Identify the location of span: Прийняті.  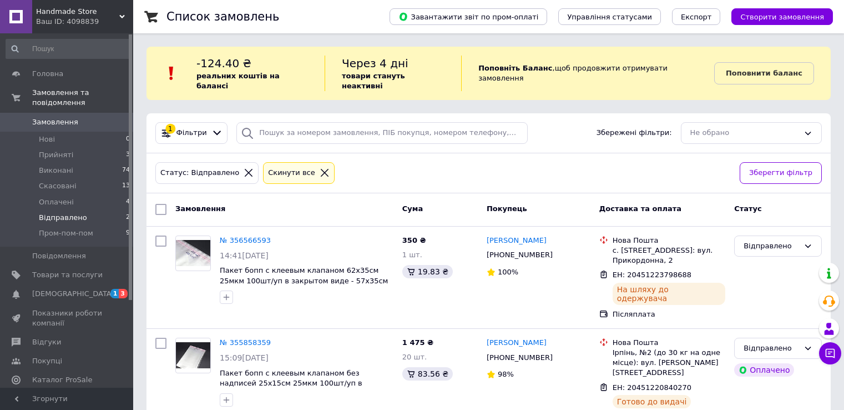
(56, 155).